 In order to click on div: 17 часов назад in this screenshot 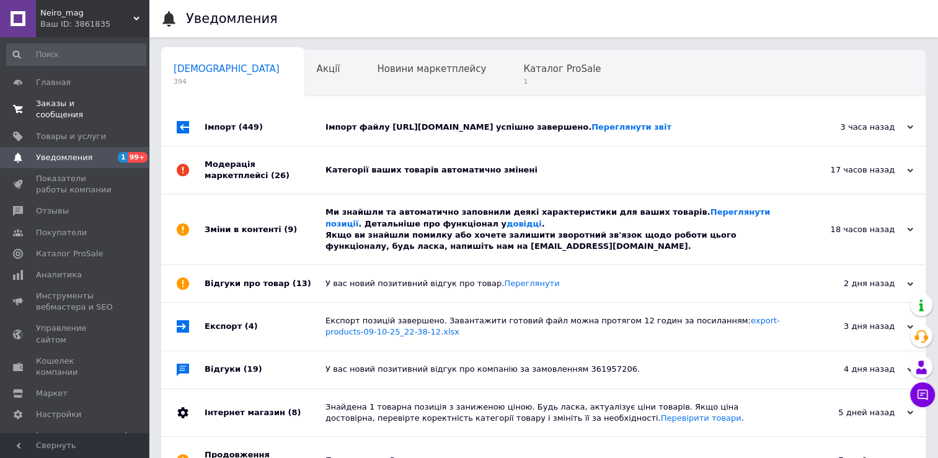, I will do `click(851, 170)`.